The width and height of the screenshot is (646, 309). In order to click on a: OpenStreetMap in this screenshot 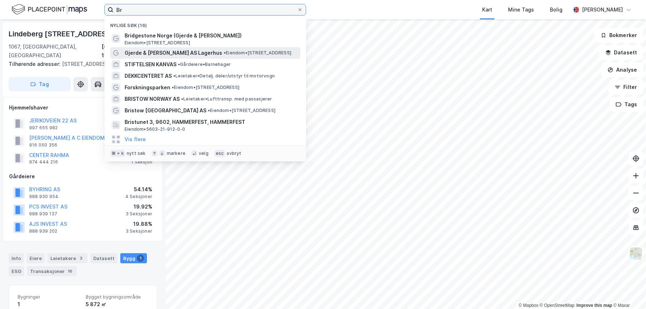, I will do `click(557, 305)`.